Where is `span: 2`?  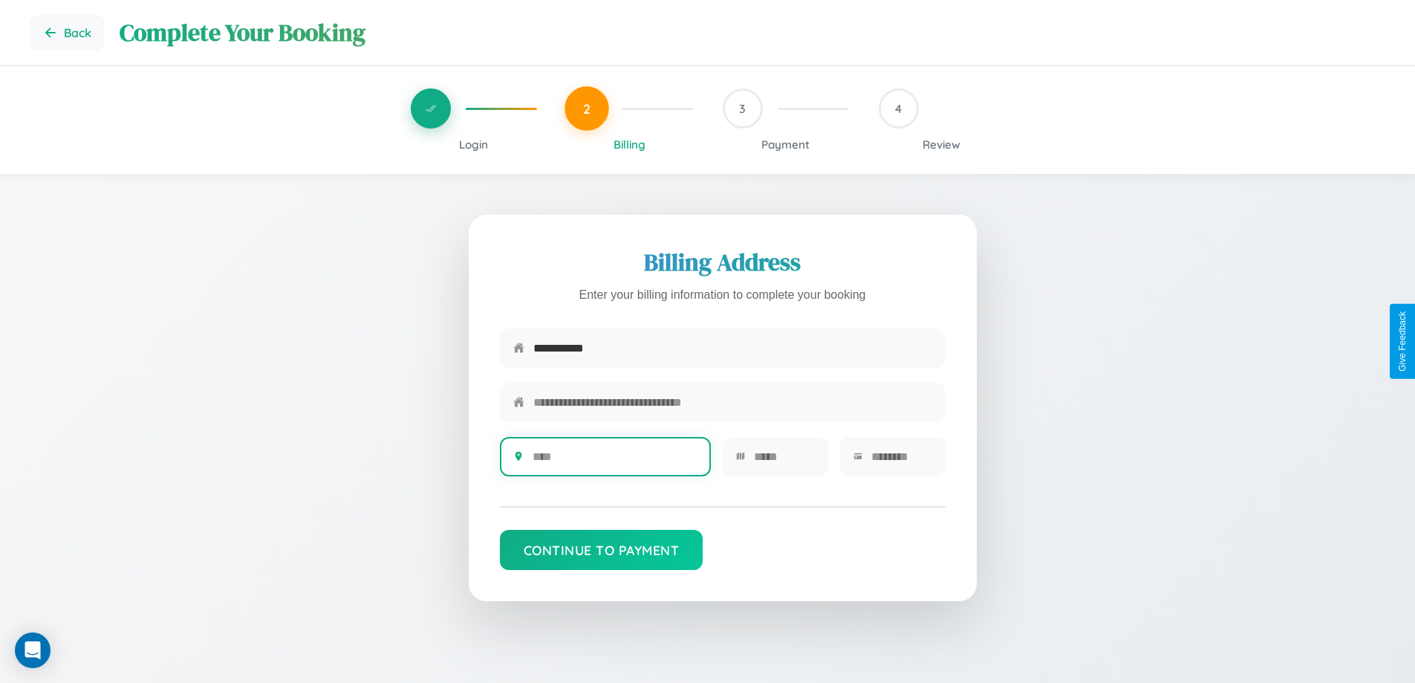
span: 2 is located at coordinates (587, 108).